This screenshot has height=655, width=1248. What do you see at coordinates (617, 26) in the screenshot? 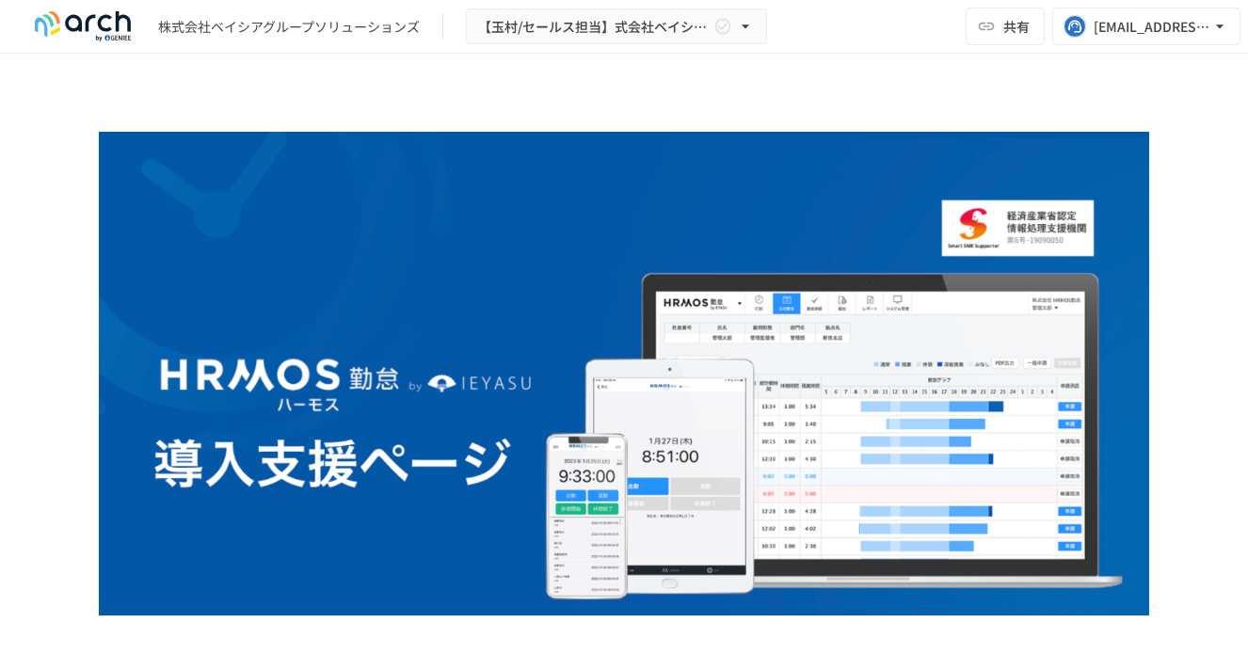
I see `button: 【玉村/セールス担当】式会社ベイシアグループソリューションズ様_導入支援サポート` at bounding box center [617, 26].